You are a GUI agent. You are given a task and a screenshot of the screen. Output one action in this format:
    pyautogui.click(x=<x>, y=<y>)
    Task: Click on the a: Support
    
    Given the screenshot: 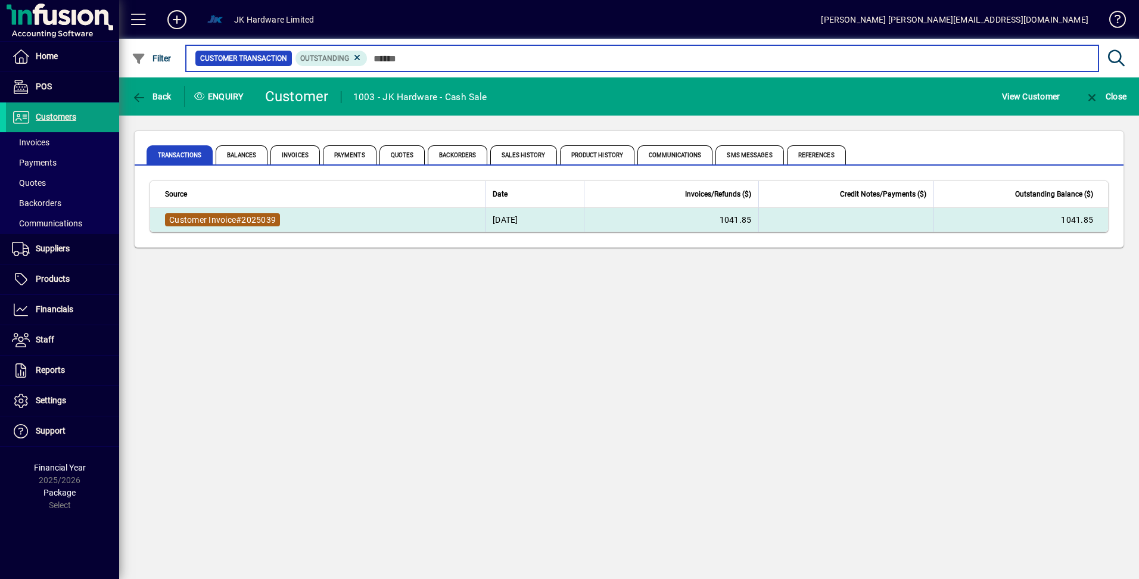 What is the action you would take?
    pyautogui.click(x=63, y=431)
    